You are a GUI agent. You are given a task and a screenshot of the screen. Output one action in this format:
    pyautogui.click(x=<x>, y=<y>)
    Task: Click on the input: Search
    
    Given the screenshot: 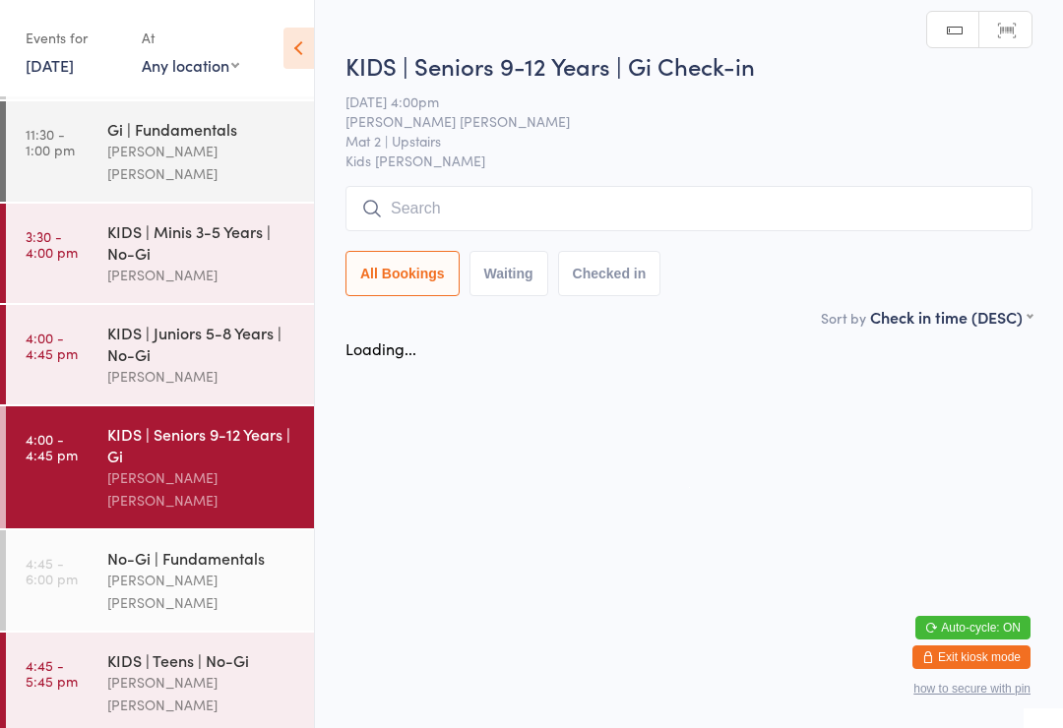 What is the action you would take?
    pyautogui.click(x=689, y=209)
    